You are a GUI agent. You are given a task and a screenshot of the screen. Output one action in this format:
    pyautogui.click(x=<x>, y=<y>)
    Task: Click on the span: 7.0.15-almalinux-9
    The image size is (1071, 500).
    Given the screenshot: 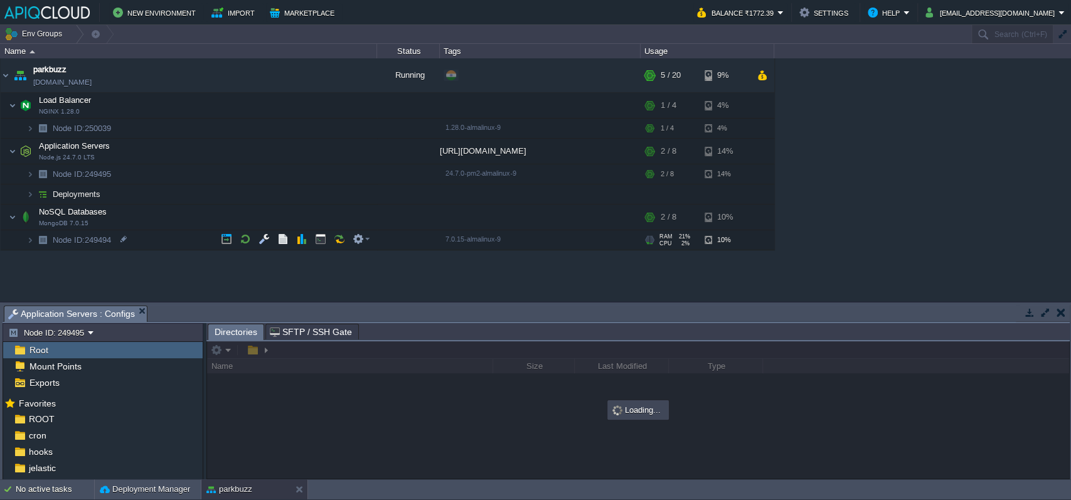 What is the action you would take?
    pyautogui.click(x=473, y=239)
    